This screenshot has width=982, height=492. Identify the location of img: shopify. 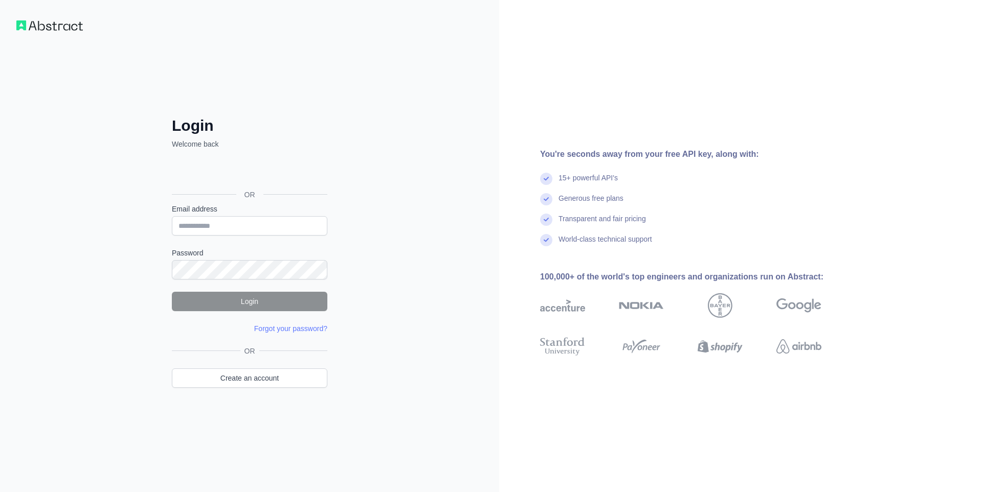
(720, 347).